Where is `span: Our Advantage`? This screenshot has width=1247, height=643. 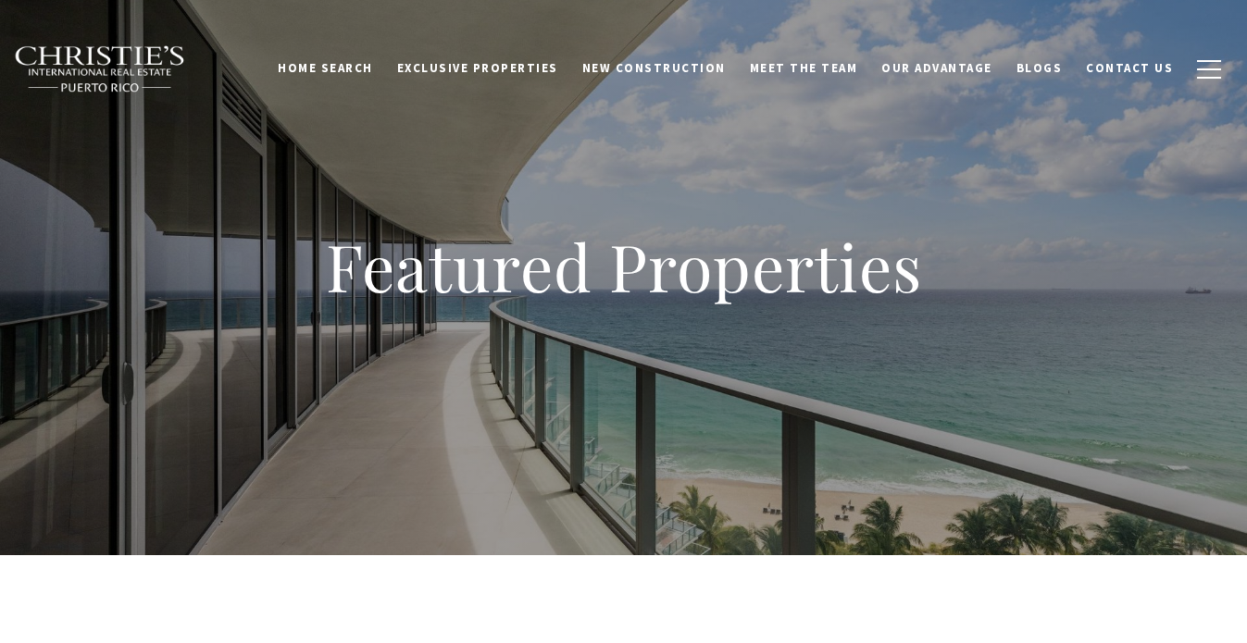
span: Our Advantage is located at coordinates (937, 68).